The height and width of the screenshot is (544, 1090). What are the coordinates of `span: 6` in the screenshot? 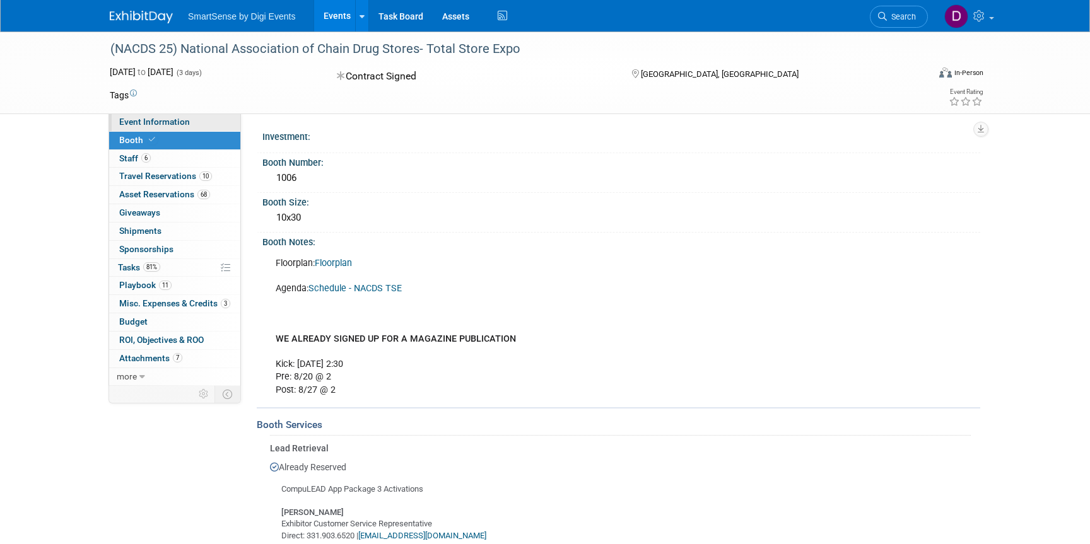 It's located at (146, 158).